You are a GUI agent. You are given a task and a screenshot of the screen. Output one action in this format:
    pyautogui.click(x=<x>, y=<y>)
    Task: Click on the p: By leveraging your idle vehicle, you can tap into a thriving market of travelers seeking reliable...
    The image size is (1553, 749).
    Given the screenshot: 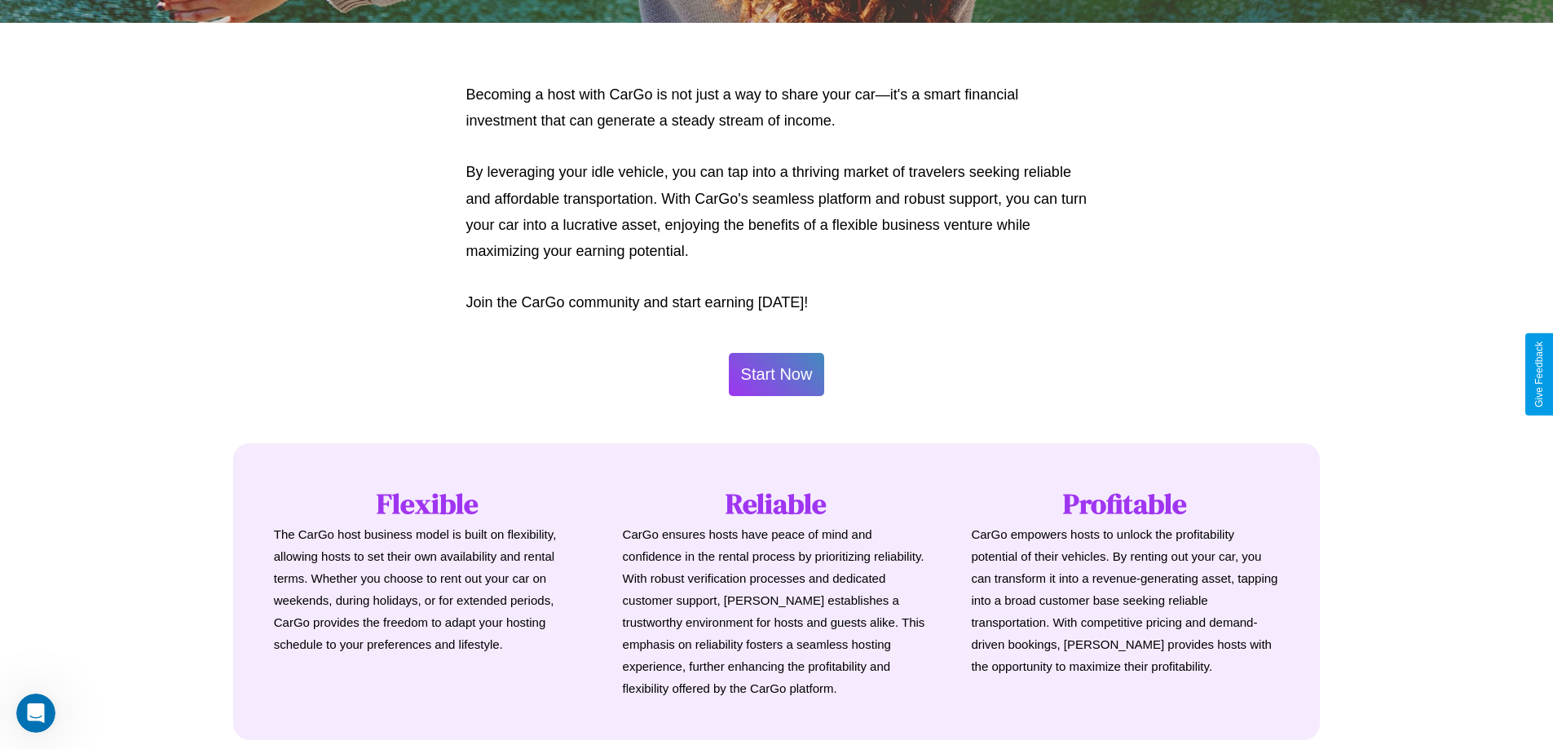 What is the action you would take?
    pyautogui.click(x=777, y=212)
    